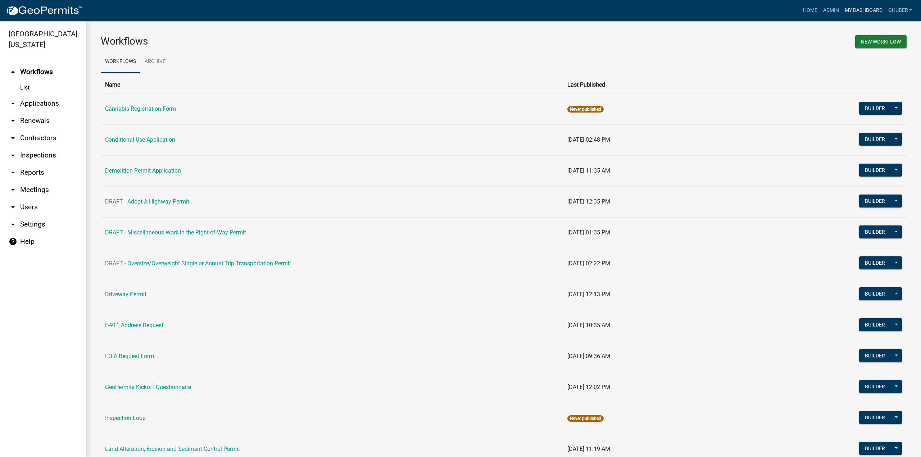  Describe the element at coordinates (134, 325) in the screenshot. I see `a: E-911 Address Request` at that location.